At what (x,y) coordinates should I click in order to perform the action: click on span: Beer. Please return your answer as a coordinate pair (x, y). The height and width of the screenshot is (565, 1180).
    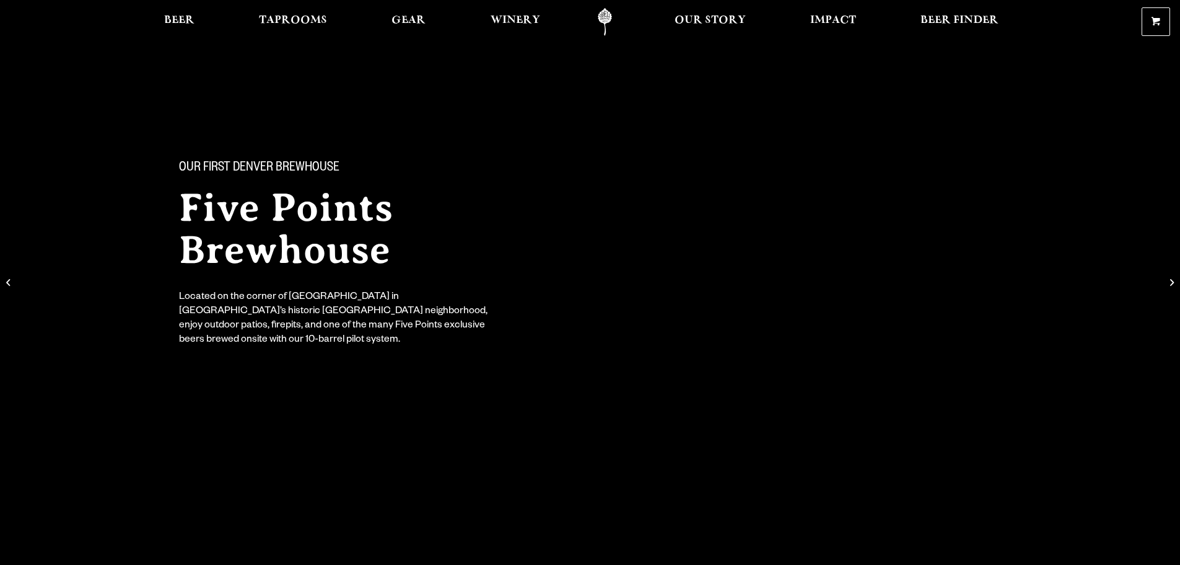
    Looking at the image, I should click on (179, 20).